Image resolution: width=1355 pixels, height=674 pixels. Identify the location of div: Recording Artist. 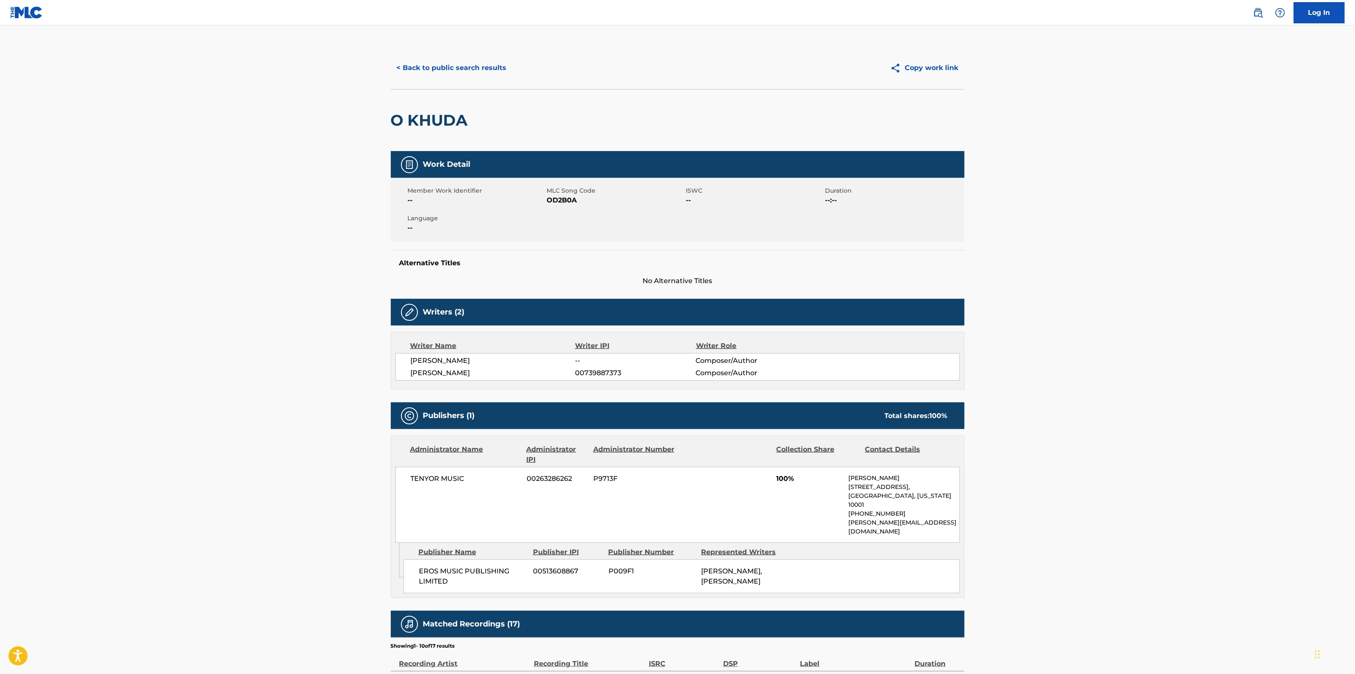
(465, 659).